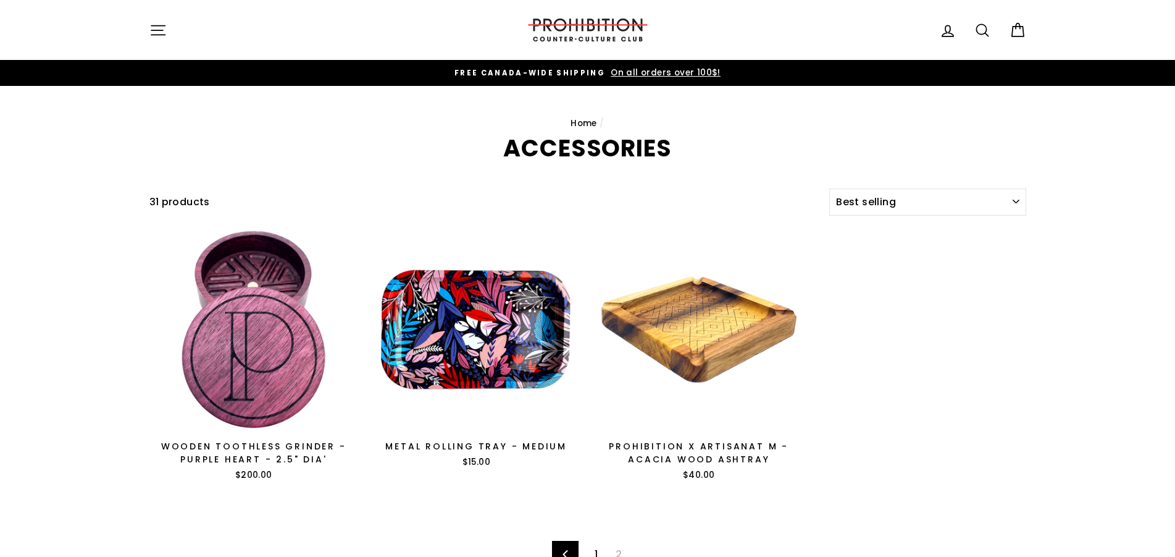 The height and width of the screenshot is (557, 1175). Describe the element at coordinates (588, 30) in the screenshot. I see `img: PROHIBITION COUNTER-CULTURE CLUB` at that location.